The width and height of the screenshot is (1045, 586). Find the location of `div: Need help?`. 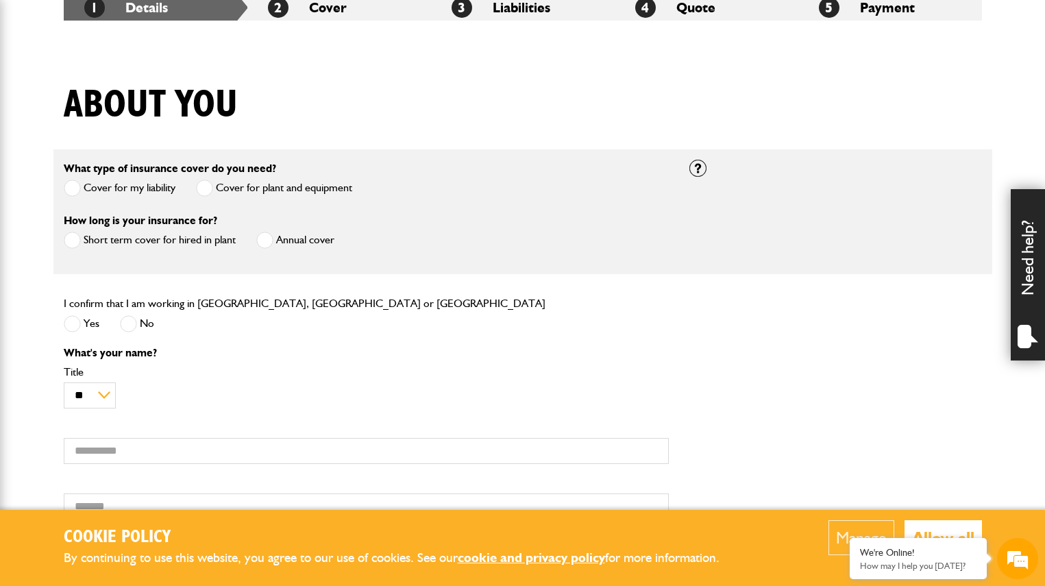

div: Need help? is located at coordinates (1028, 275).